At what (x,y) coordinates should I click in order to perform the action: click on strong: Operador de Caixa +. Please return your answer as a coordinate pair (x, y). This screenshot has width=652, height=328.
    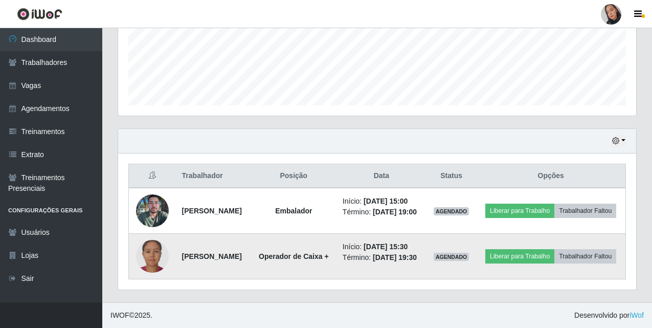
    Looking at the image, I should click on (293, 256).